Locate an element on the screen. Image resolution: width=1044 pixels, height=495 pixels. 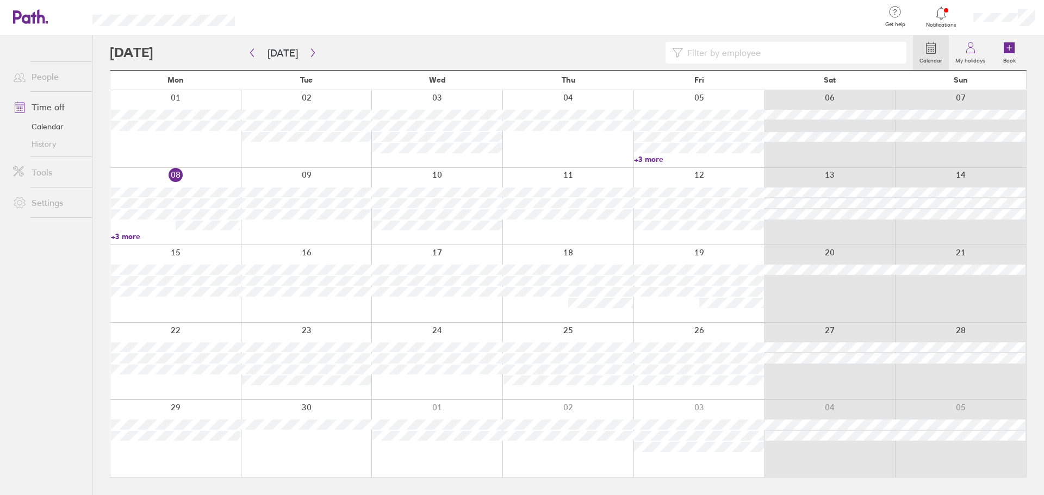
a: Notifications is located at coordinates (941, 17).